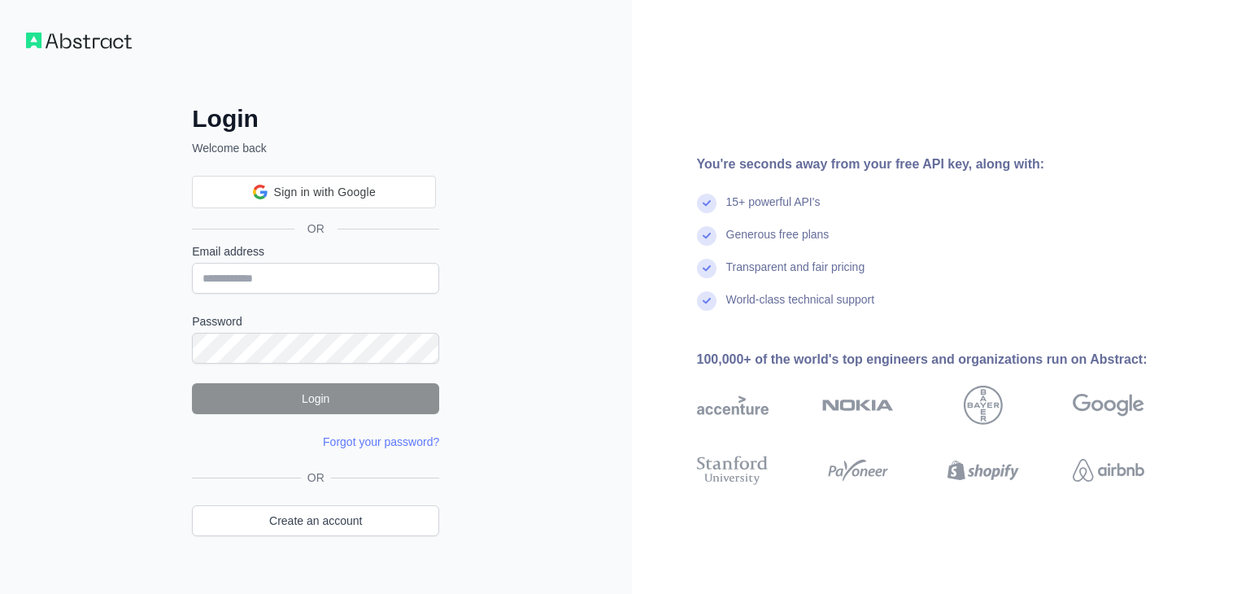  Describe the element at coordinates (773, 210) in the screenshot. I see `div: 15+ powerful API's` at that location.